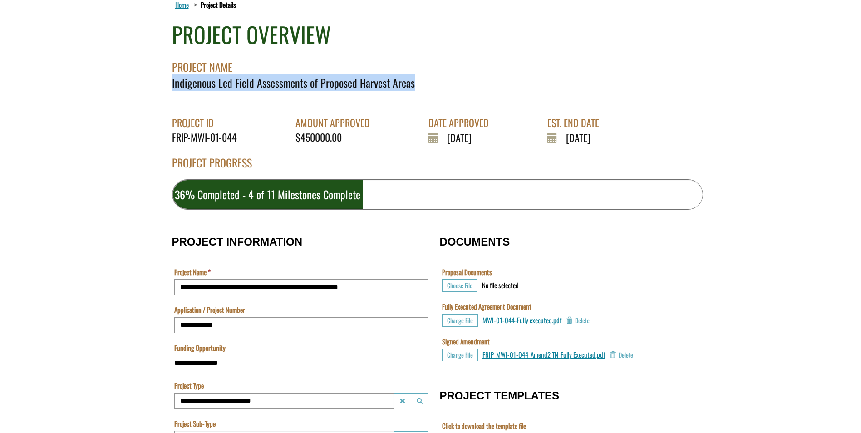 The width and height of the screenshot is (861, 433). What do you see at coordinates (522, 320) in the screenshot?
I see `span: MWI-01-044-Fully executed.pdf` at bounding box center [522, 320].